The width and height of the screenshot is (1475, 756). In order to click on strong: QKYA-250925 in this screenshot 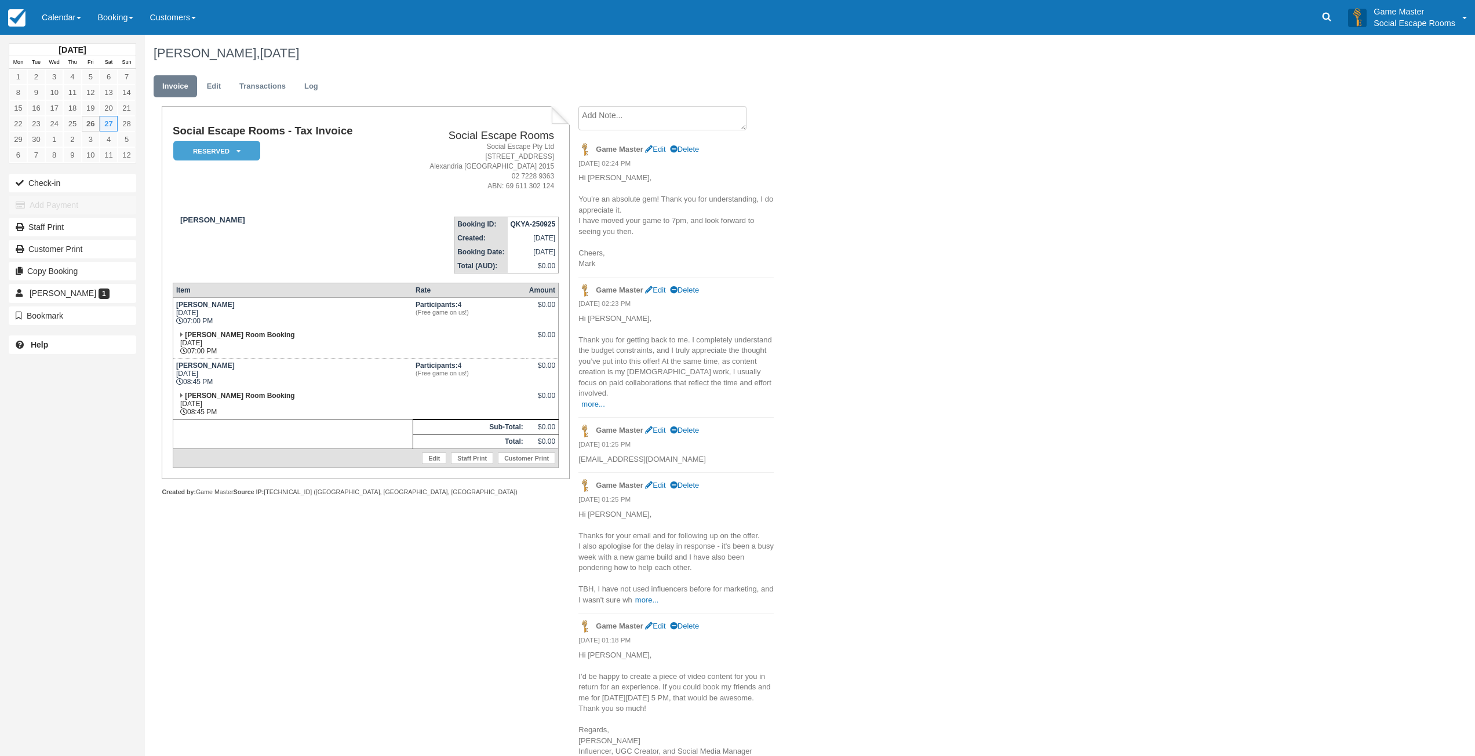, I will do `click(533, 224)`.